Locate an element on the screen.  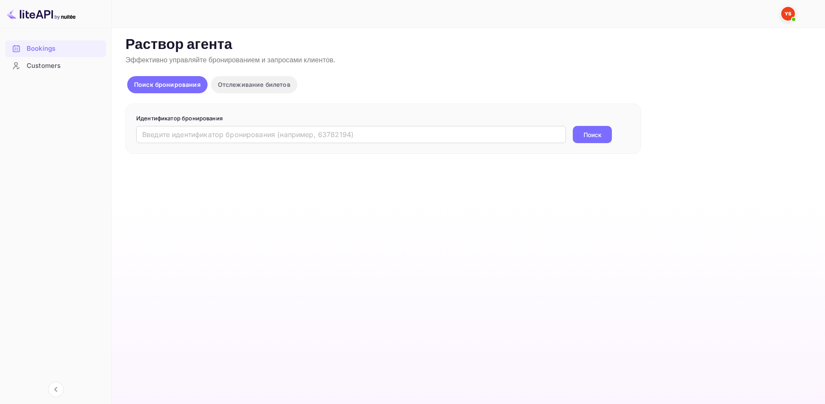
ya-tr-span: Идентификатор бронирования is located at coordinates (179, 118).